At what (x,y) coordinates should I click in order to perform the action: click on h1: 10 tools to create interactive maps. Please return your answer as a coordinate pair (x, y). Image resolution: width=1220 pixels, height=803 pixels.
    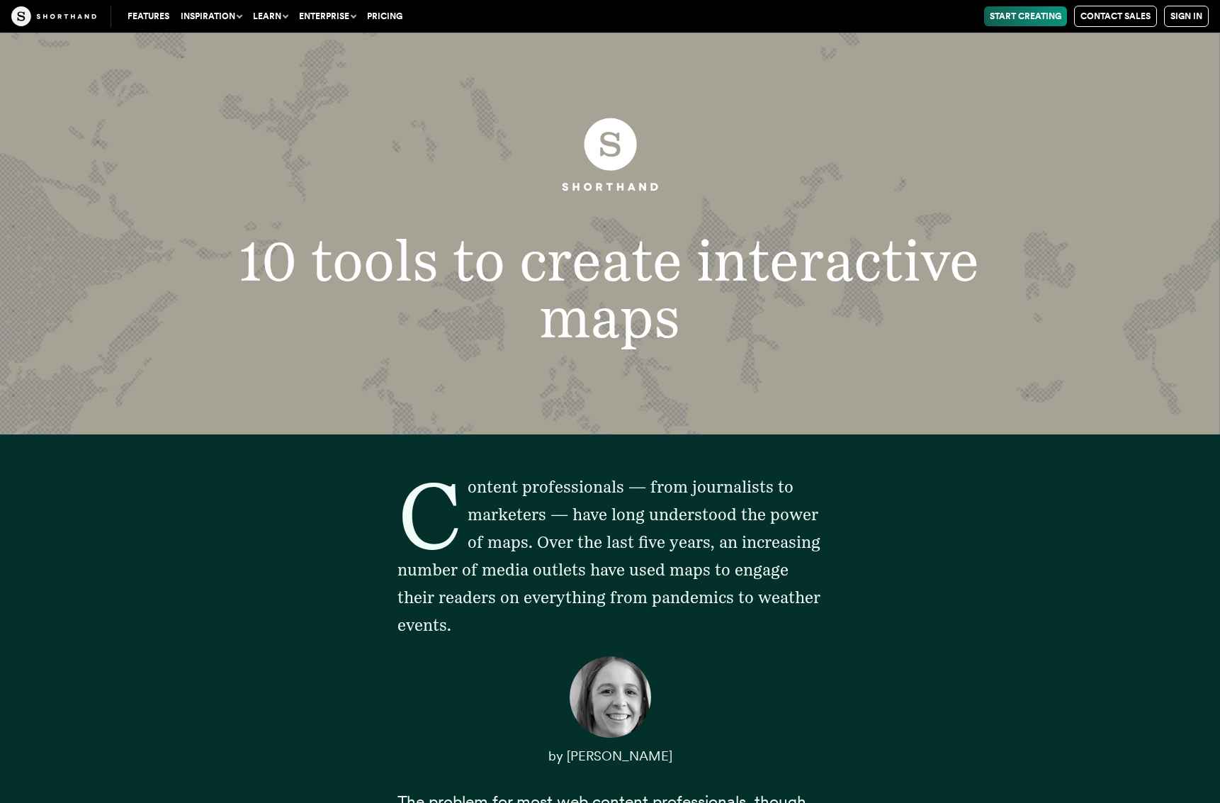
    Looking at the image, I should click on (609, 288).